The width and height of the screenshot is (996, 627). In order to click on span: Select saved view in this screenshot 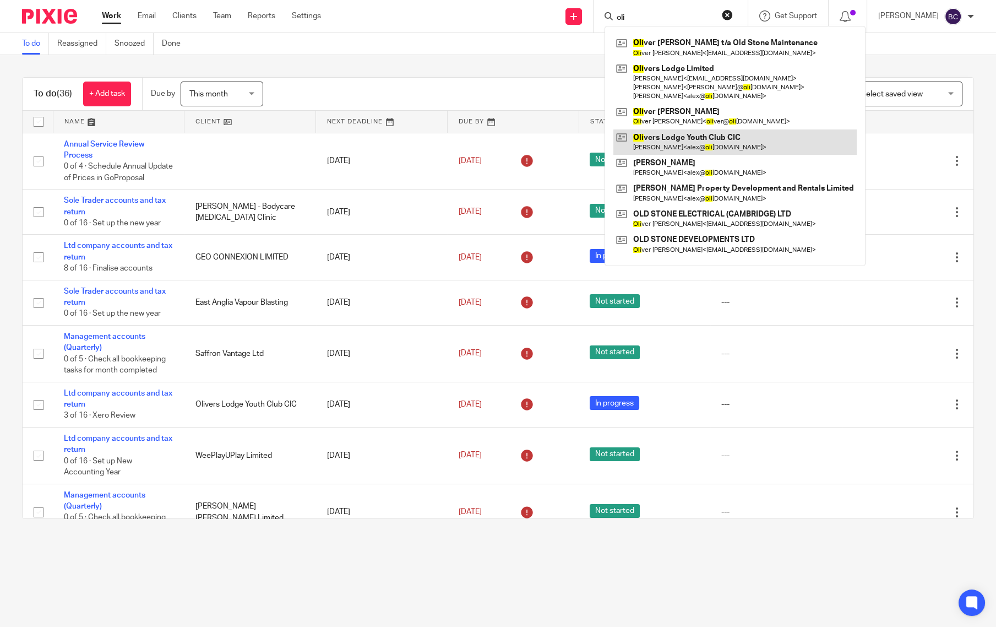, I will do `click(892, 94)`.